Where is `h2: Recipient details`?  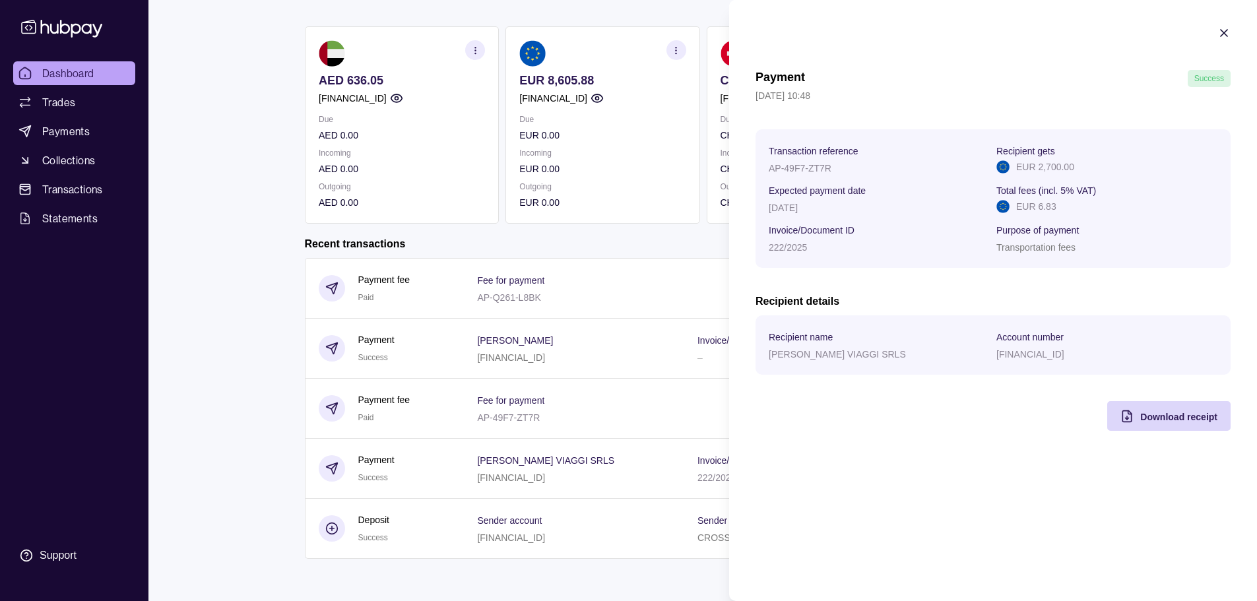 h2: Recipient details is located at coordinates (993, 302).